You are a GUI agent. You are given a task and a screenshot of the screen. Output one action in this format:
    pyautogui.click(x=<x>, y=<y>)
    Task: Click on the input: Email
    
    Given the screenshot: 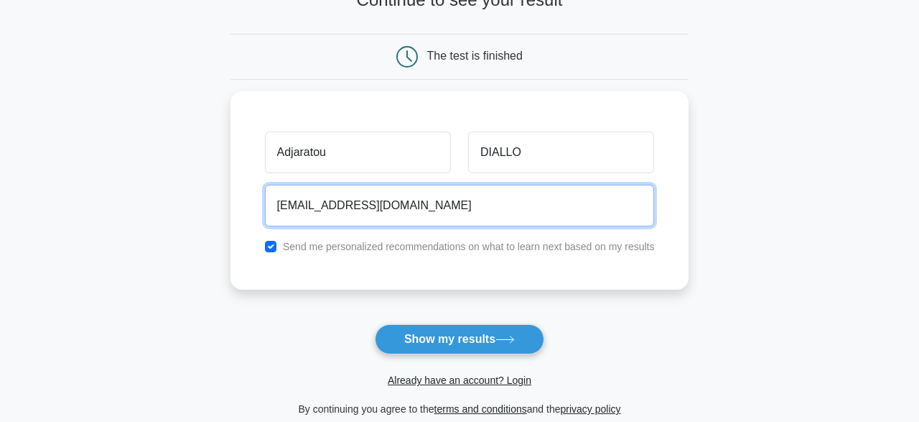 What is the action you would take?
    pyautogui.click(x=460, y=205)
    